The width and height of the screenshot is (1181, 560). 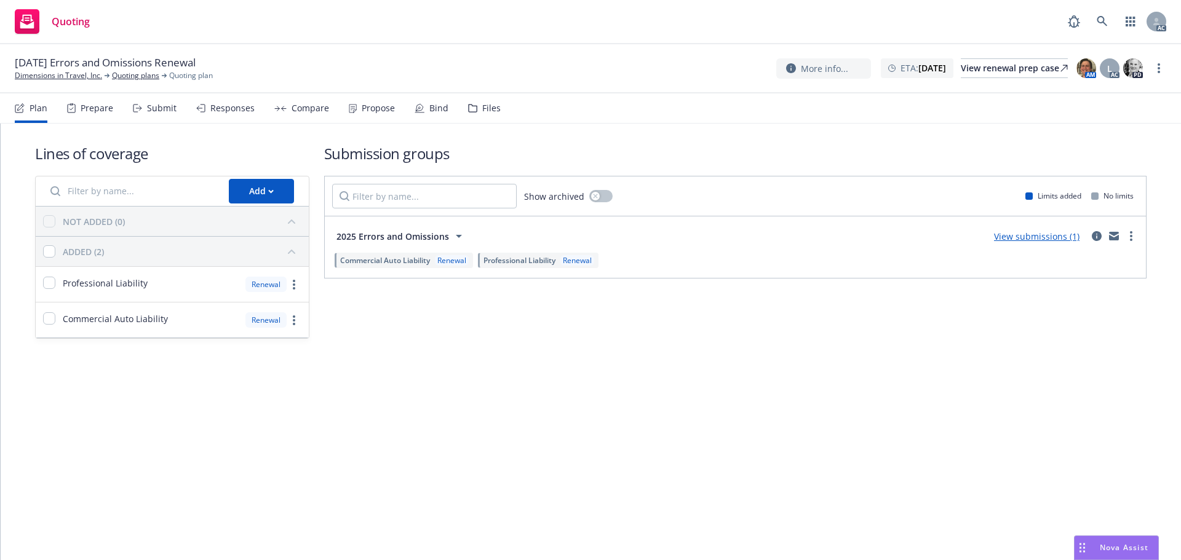 I want to click on span: Quoting plan, so click(x=191, y=76).